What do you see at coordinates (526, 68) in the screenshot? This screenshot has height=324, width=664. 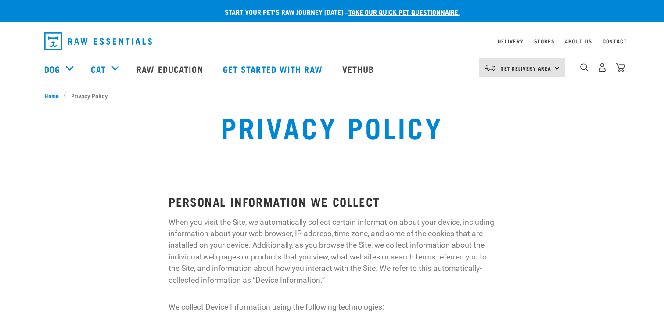 I see `span: Set Delivery Area` at bounding box center [526, 68].